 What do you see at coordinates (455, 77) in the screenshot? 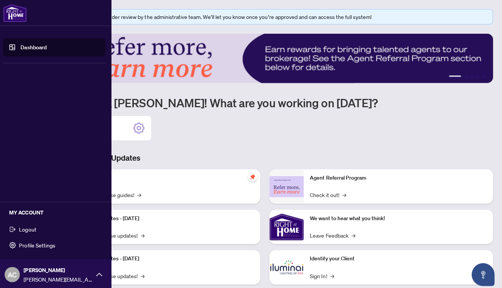
I see `button: 1` at bounding box center [455, 77].